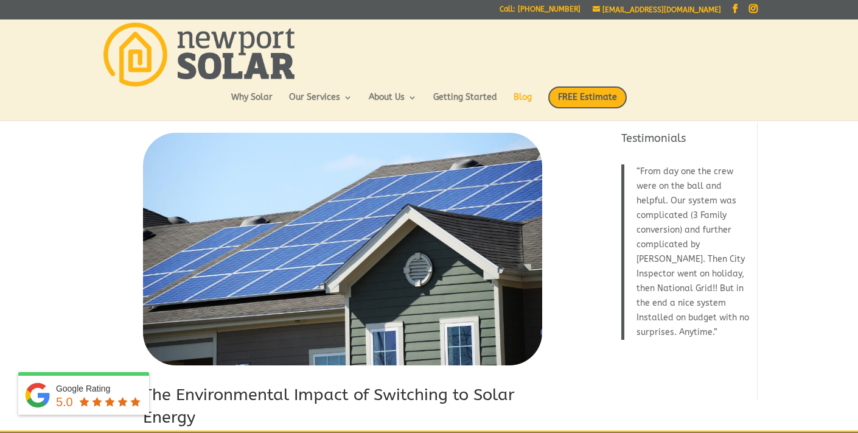  Describe the element at coordinates (465, 104) in the screenshot. I see `a: Getting Started` at that location.